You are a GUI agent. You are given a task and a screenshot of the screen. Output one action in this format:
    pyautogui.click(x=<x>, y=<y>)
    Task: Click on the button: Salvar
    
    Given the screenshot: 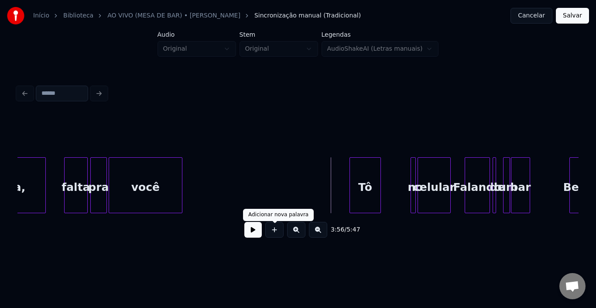 What is the action you would take?
    pyautogui.click(x=573, y=16)
    